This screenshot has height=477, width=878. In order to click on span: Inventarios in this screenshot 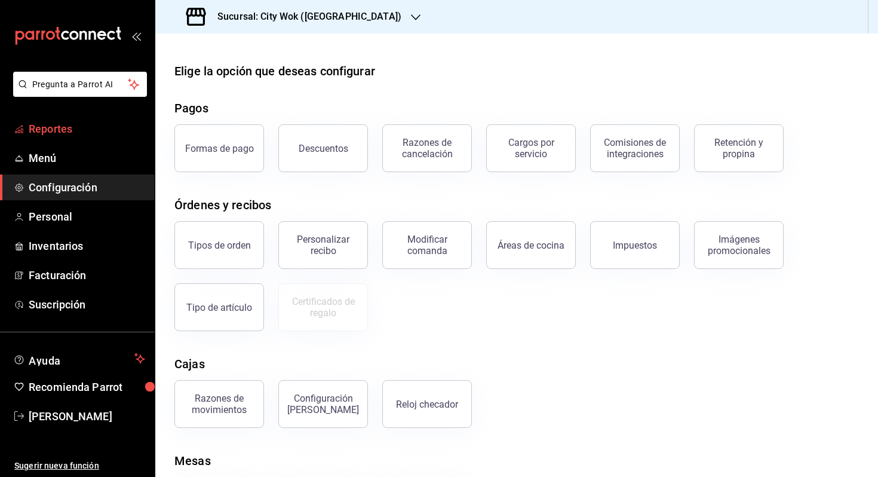, I will do `click(87, 246)`.